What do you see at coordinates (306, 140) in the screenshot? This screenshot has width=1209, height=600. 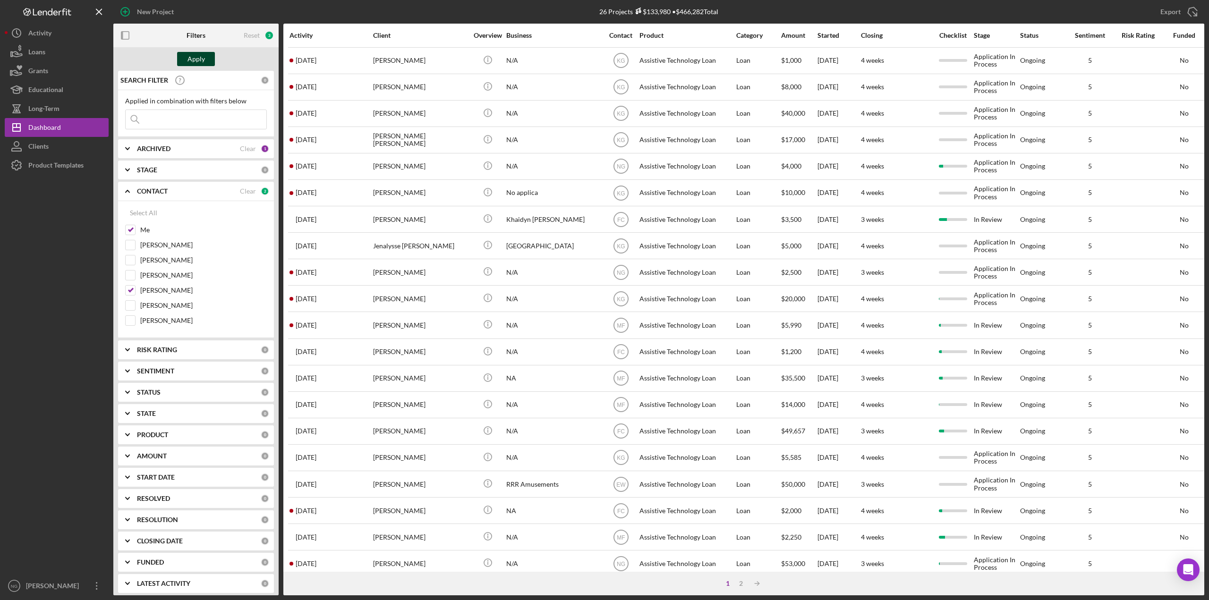 I see `time: 2025-09-06 07:44` at bounding box center [306, 140].